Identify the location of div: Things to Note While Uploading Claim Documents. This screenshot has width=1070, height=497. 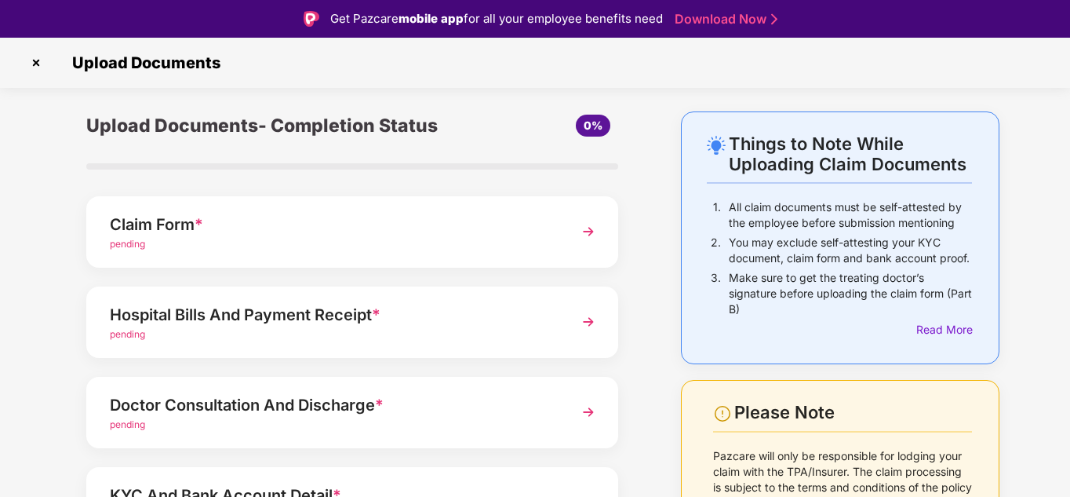
(850, 154).